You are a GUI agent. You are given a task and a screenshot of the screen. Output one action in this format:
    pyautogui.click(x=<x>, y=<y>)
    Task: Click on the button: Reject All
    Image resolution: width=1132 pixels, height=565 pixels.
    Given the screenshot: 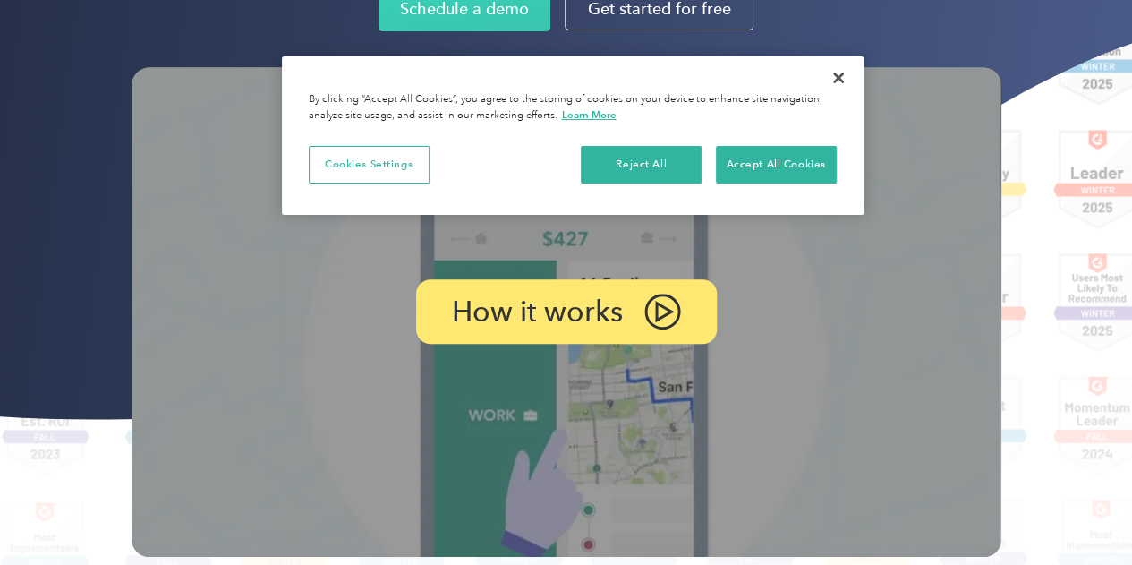 What is the action you would take?
    pyautogui.click(x=641, y=165)
    